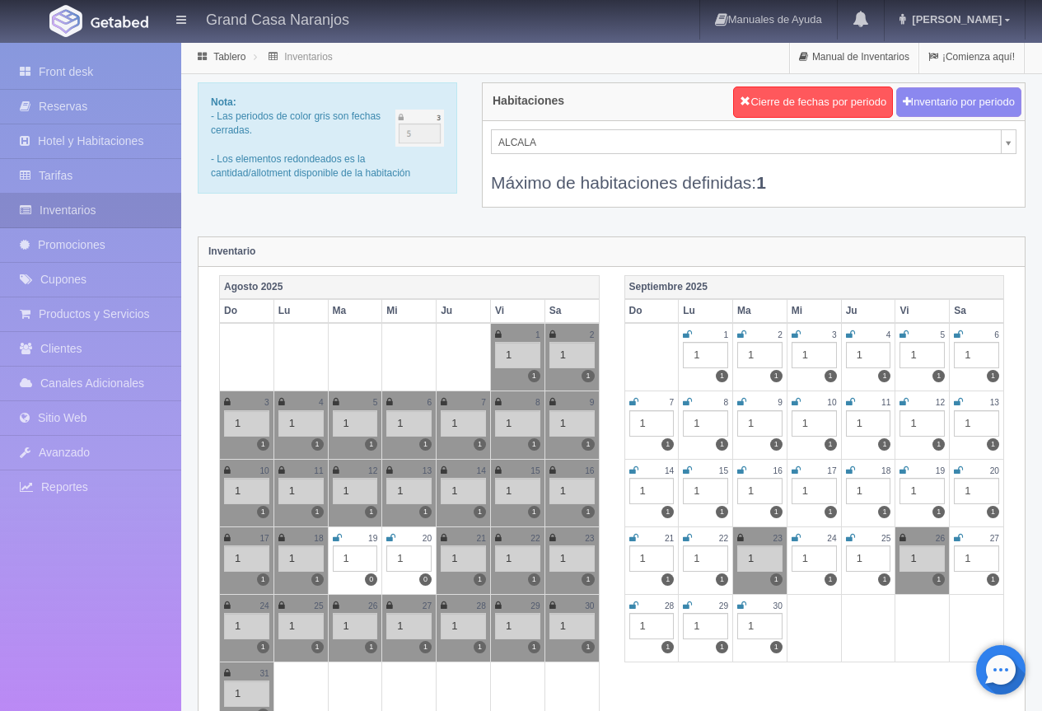 The width and height of the screenshot is (1042, 711). What do you see at coordinates (425, 579) in the screenshot?
I see `label: 0` at bounding box center [425, 579].